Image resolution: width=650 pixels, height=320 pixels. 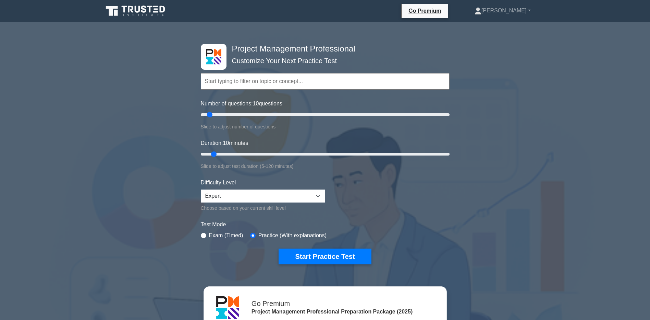 I want to click on label: Exam (Timed), so click(x=226, y=235).